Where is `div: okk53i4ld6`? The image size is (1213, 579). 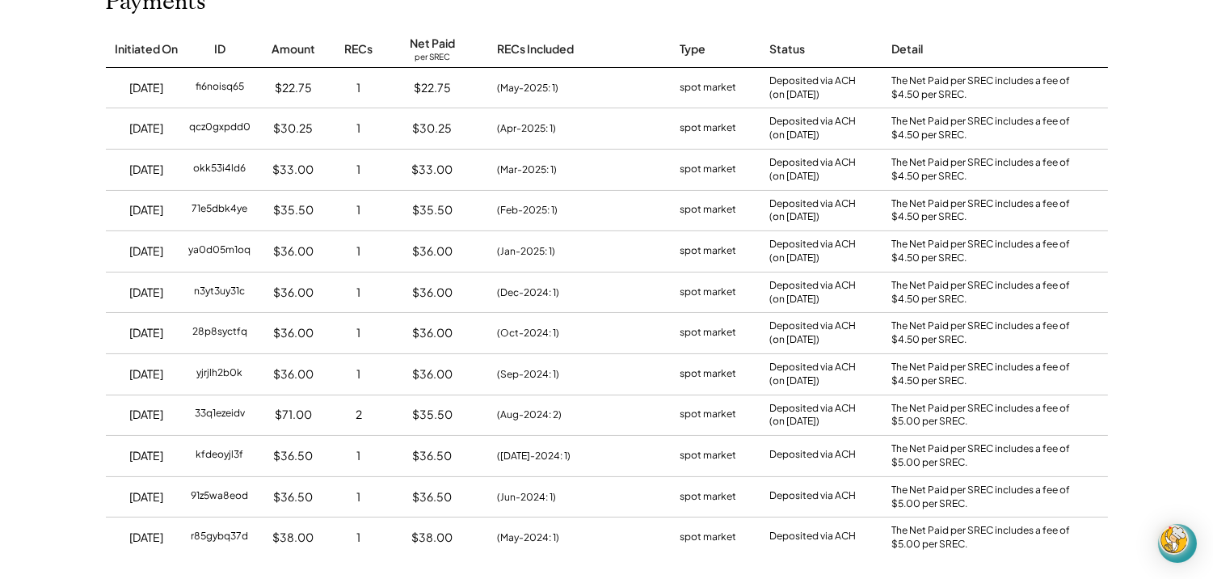
div: okk53i4ld6 is located at coordinates (220, 170).